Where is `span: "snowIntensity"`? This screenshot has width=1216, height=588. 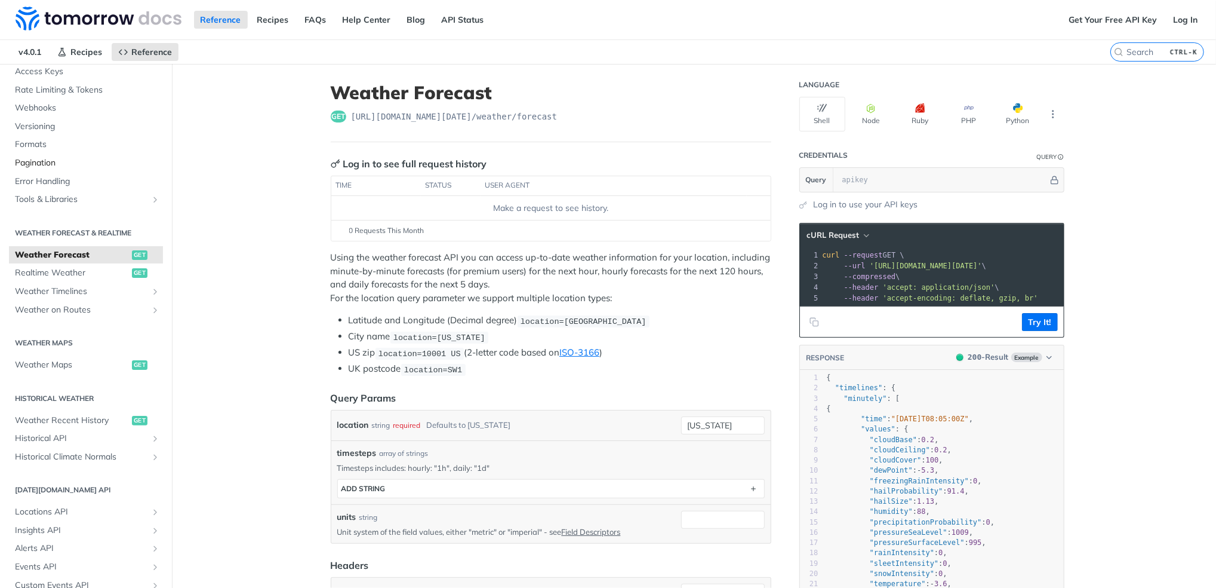 span: "snowIntensity" is located at coordinates (902, 573).